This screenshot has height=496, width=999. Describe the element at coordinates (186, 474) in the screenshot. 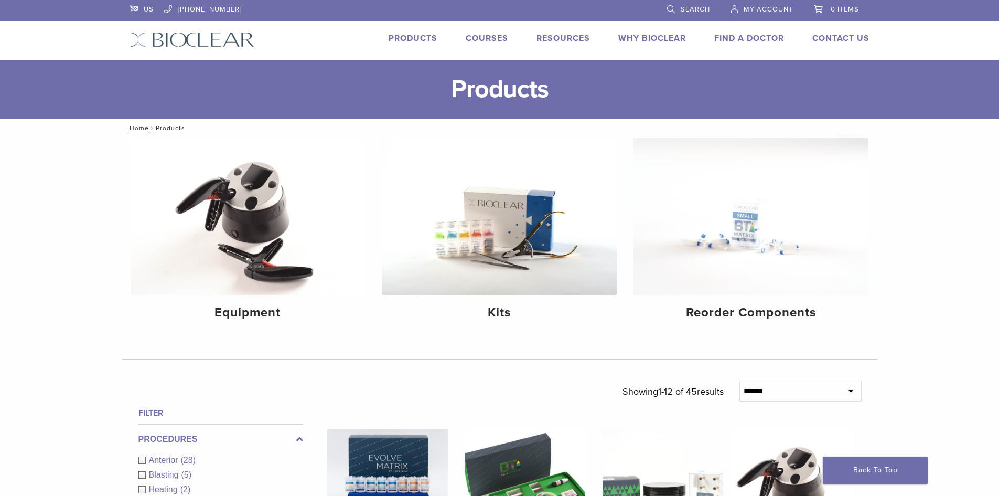

I see `span: (5)` at that location.